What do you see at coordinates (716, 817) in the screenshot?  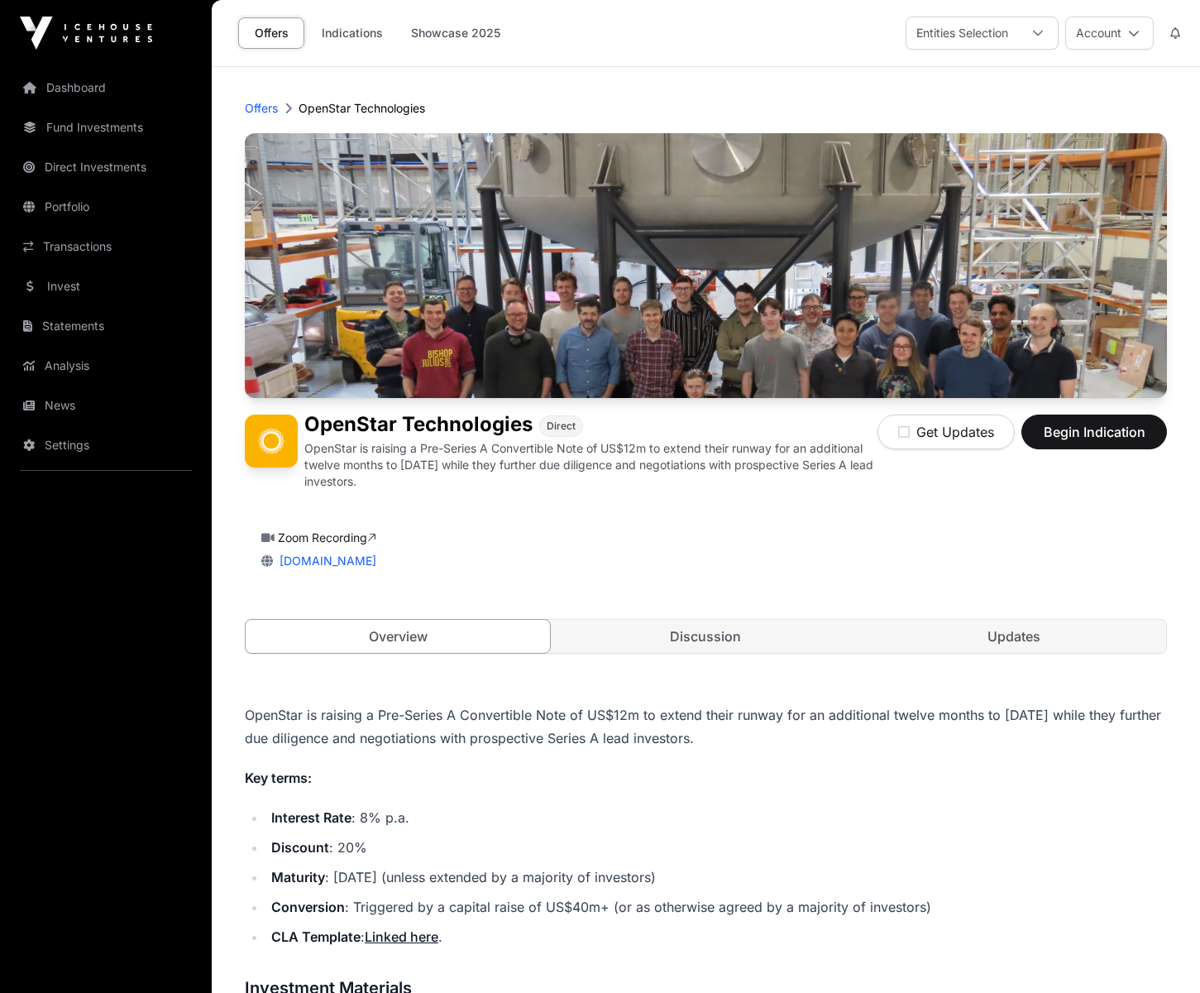 I see `li: : 8% p.a.` at bounding box center [716, 817].